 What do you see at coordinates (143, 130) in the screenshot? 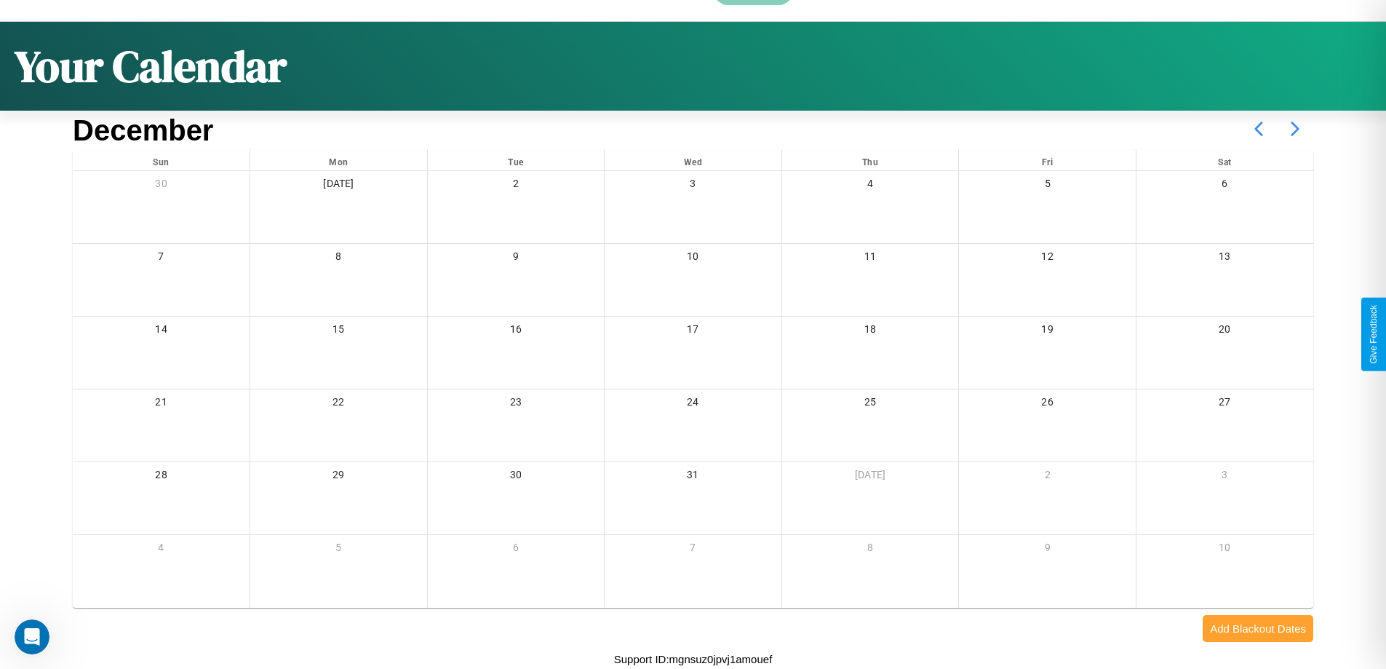
I see `h2: December` at bounding box center [143, 130].